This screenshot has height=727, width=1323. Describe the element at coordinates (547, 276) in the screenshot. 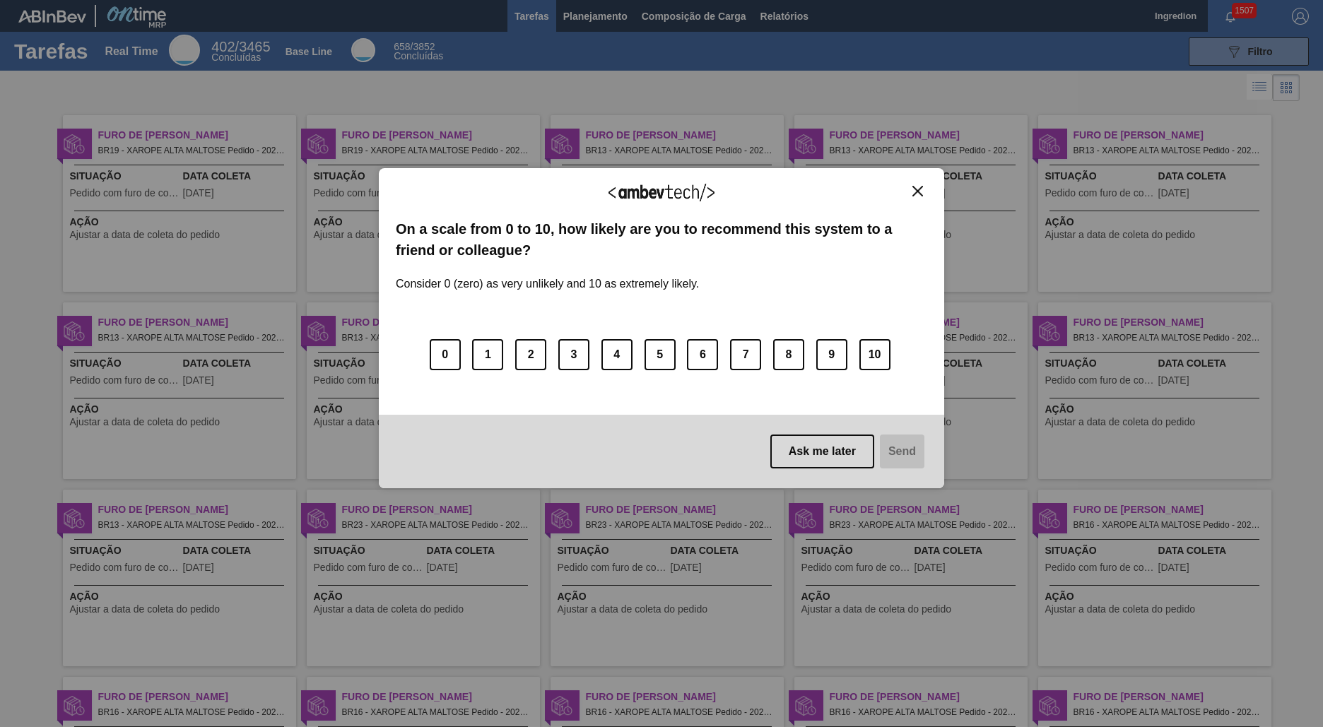

I see `label: Consider 0 (zero) as very unlikely and 10 as extremely likely.` at that location.